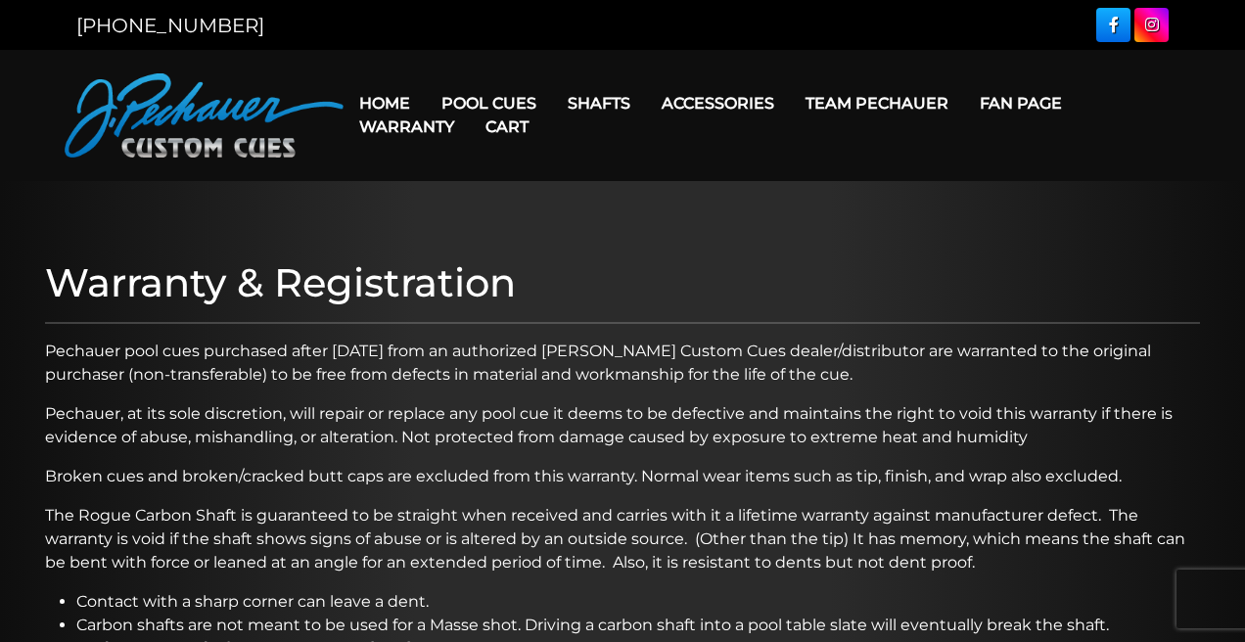 The width and height of the screenshot is (1245, 642). I want to click on p: Broken cues and broken/cracked butt caps are excluded from this warranty. Normal wear items such ..., so click(622, 477).